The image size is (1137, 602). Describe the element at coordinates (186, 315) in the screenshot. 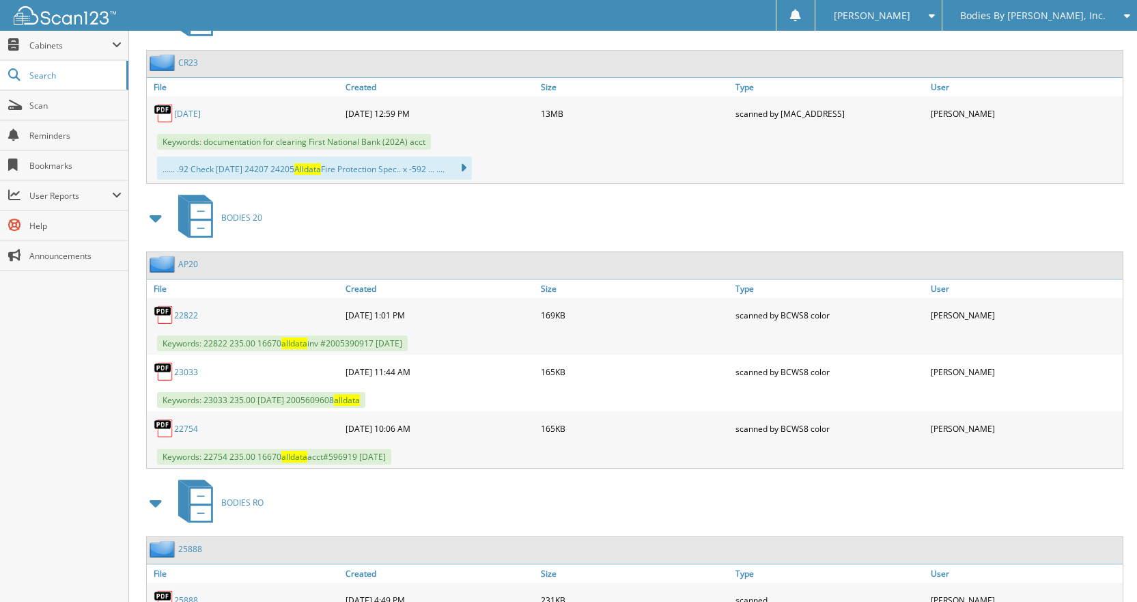

I see `a: 22822` at that location.